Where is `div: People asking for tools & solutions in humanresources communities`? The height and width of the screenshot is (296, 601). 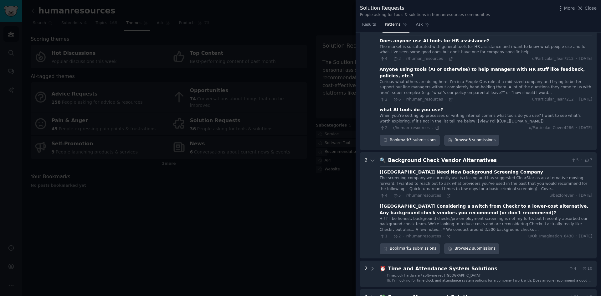
div: People asking for tools & solutions in humanresources communities is located at coordinates (425, 15).